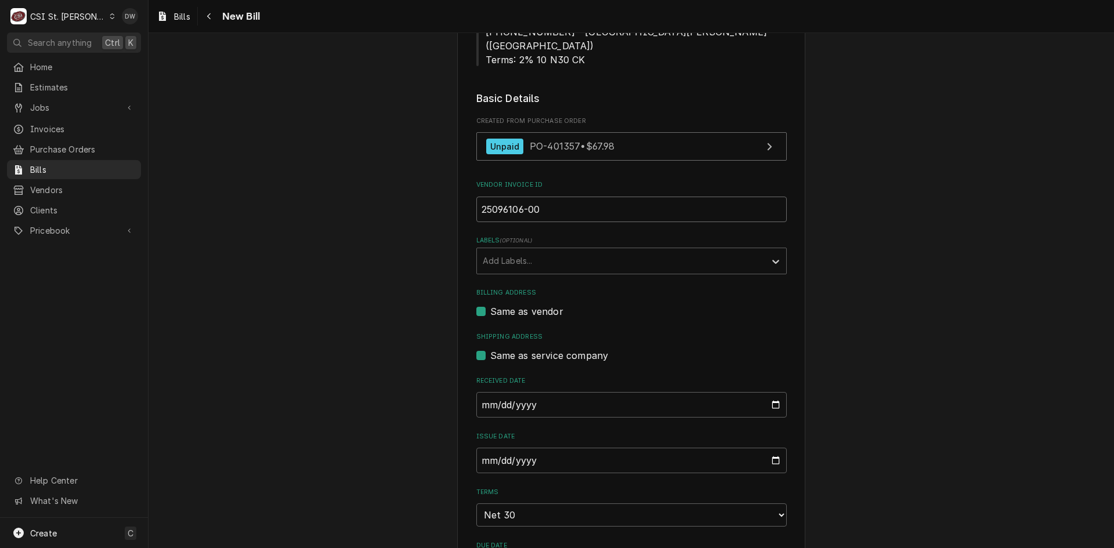  What do you see at coordinates (505, 146) in the screenshot?
I see `div: Unpaid` at bounding box center [505, 146].